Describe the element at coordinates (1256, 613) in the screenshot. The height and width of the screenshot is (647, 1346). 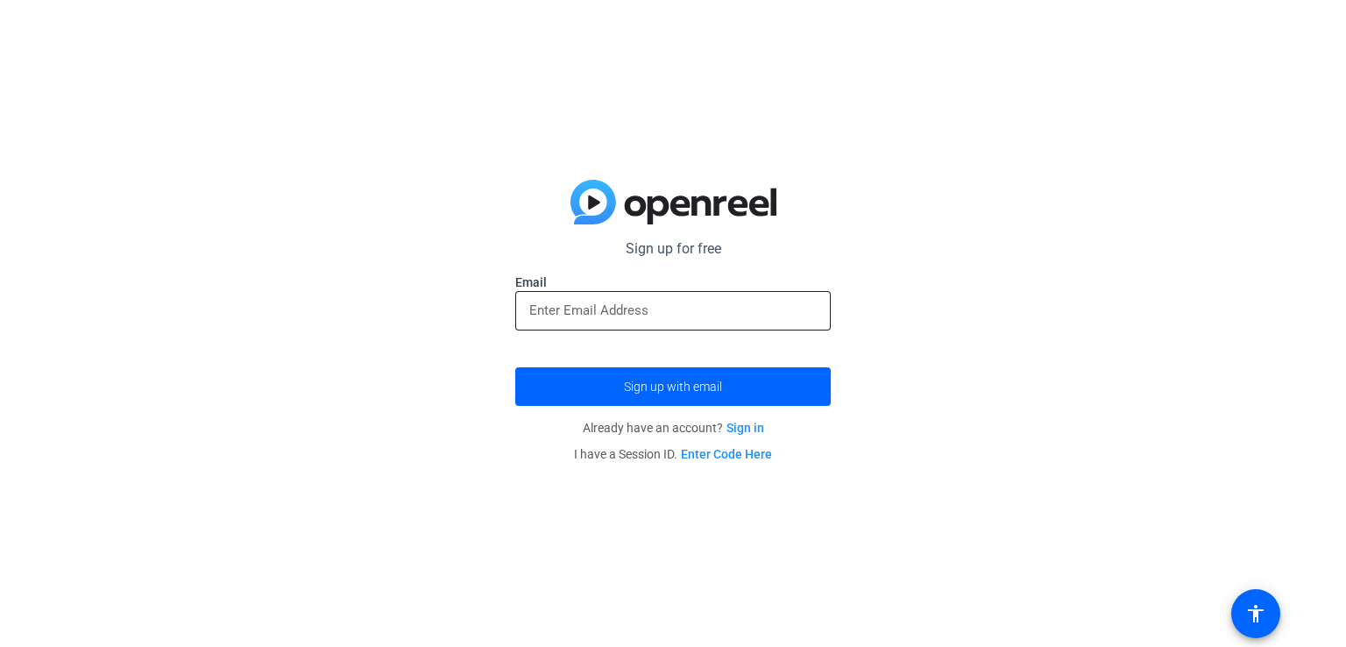
I see `mat-icon: accessibility` at that location.